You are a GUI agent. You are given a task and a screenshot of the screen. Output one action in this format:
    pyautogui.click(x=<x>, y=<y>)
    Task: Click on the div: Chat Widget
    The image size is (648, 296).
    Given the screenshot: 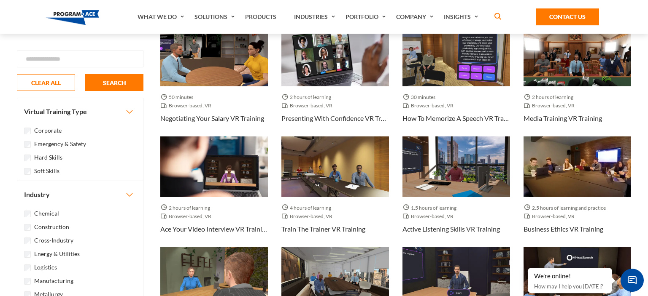 What is the action you would take?
    pyautogui.click(x=632, y=280)
    